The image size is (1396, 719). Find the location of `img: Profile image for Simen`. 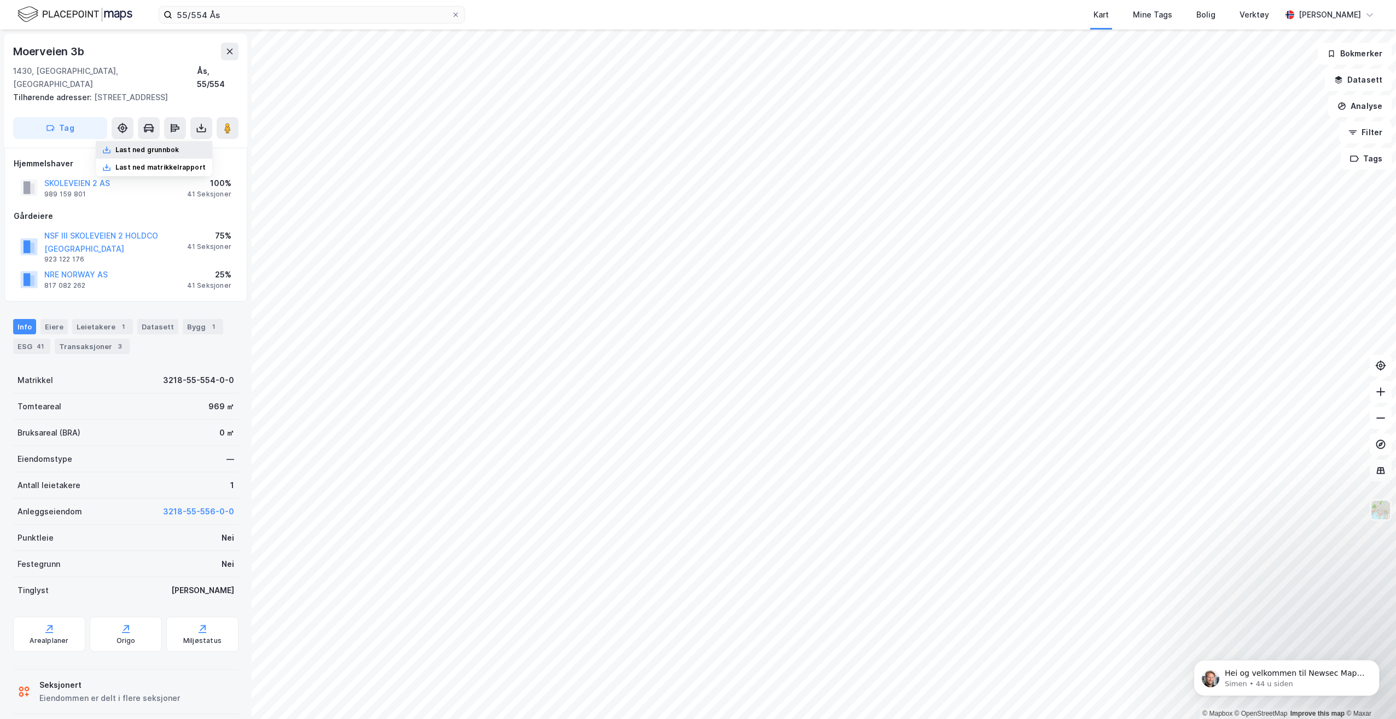

img: Profile image for Simen is located at coordinates (33, 42).